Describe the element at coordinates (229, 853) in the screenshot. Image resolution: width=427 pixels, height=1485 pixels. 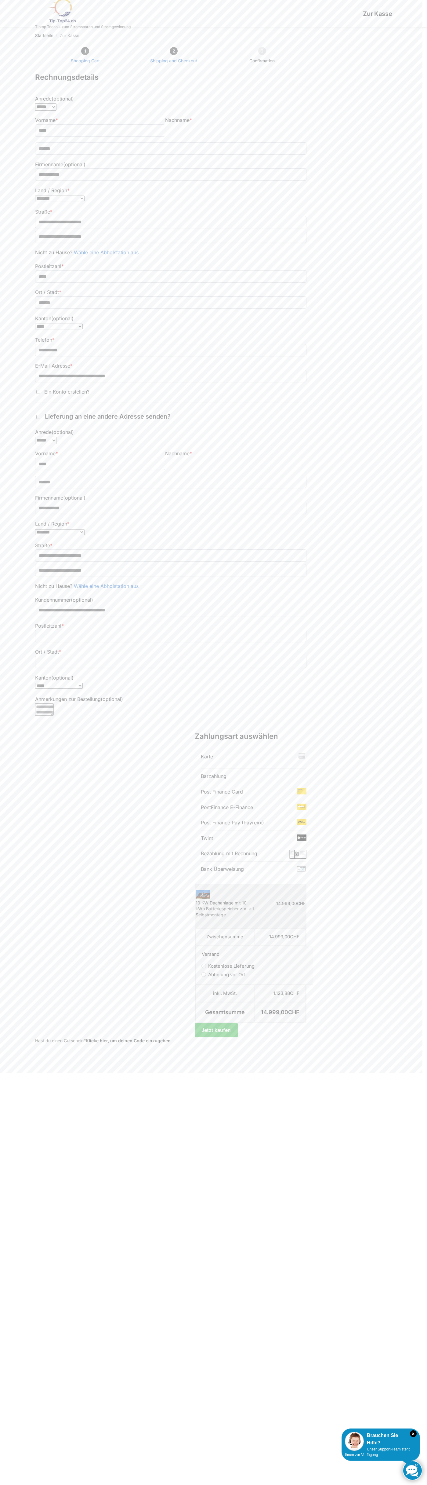
I see `label: Bezahlung mit Rechnung` at that location.